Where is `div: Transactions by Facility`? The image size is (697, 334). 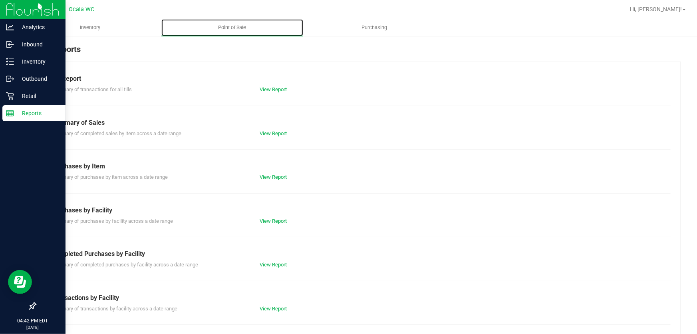
div: Transactions by Facility is located at coordinates (358, 298).